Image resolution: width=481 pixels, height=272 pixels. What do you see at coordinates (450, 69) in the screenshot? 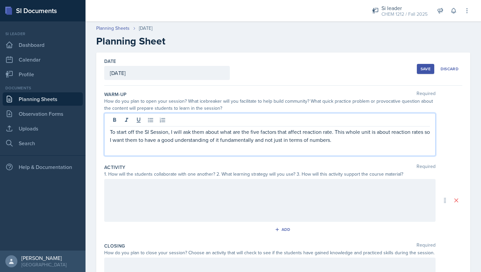
I see `button: Discard` at bounding box center [450, 69].